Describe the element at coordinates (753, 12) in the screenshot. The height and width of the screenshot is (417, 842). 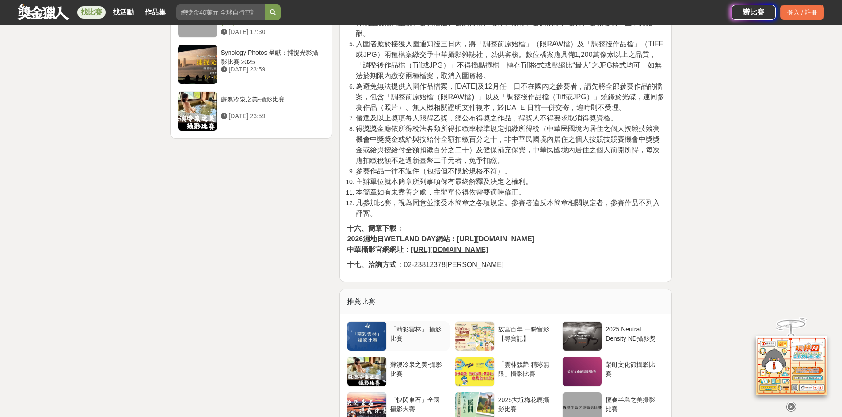
I see `a: 辦比賽` at that location.